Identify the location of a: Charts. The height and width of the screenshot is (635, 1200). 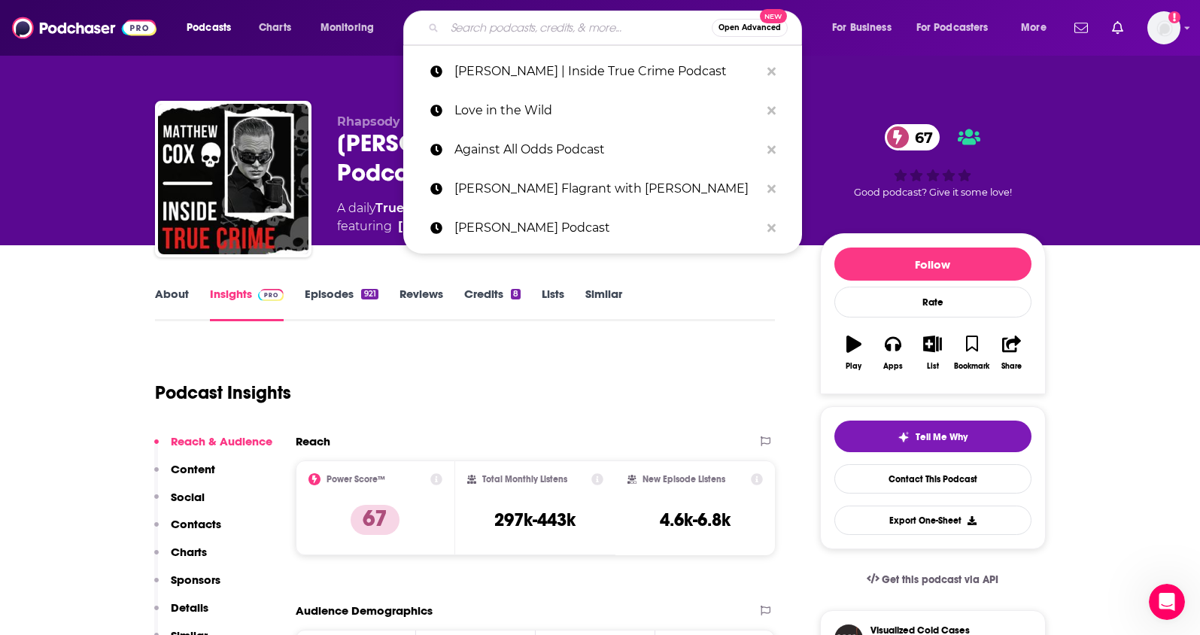
(275, 28).